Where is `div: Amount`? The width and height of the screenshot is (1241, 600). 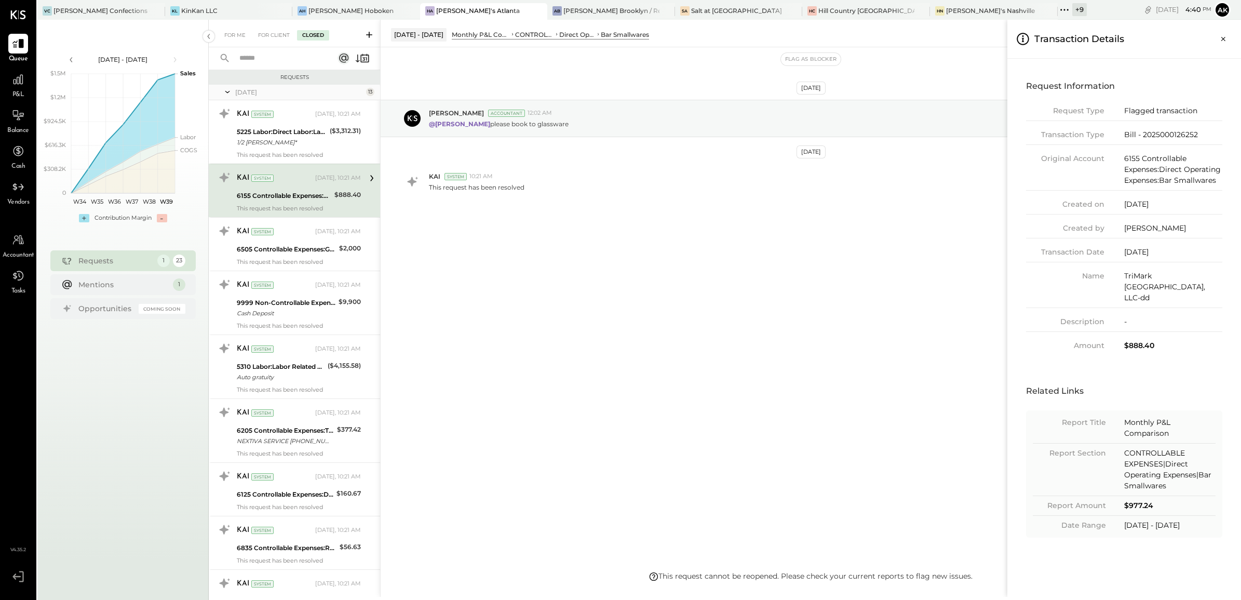
div: Amount is located at coordinates (1065, 345).